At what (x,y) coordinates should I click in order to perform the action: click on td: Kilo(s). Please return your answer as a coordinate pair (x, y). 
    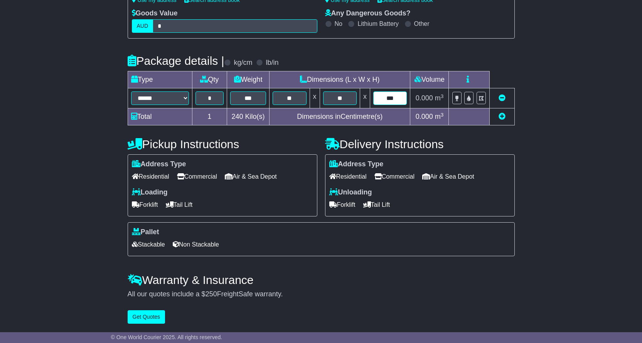
    Looking at the image, I should click on (248, 117).